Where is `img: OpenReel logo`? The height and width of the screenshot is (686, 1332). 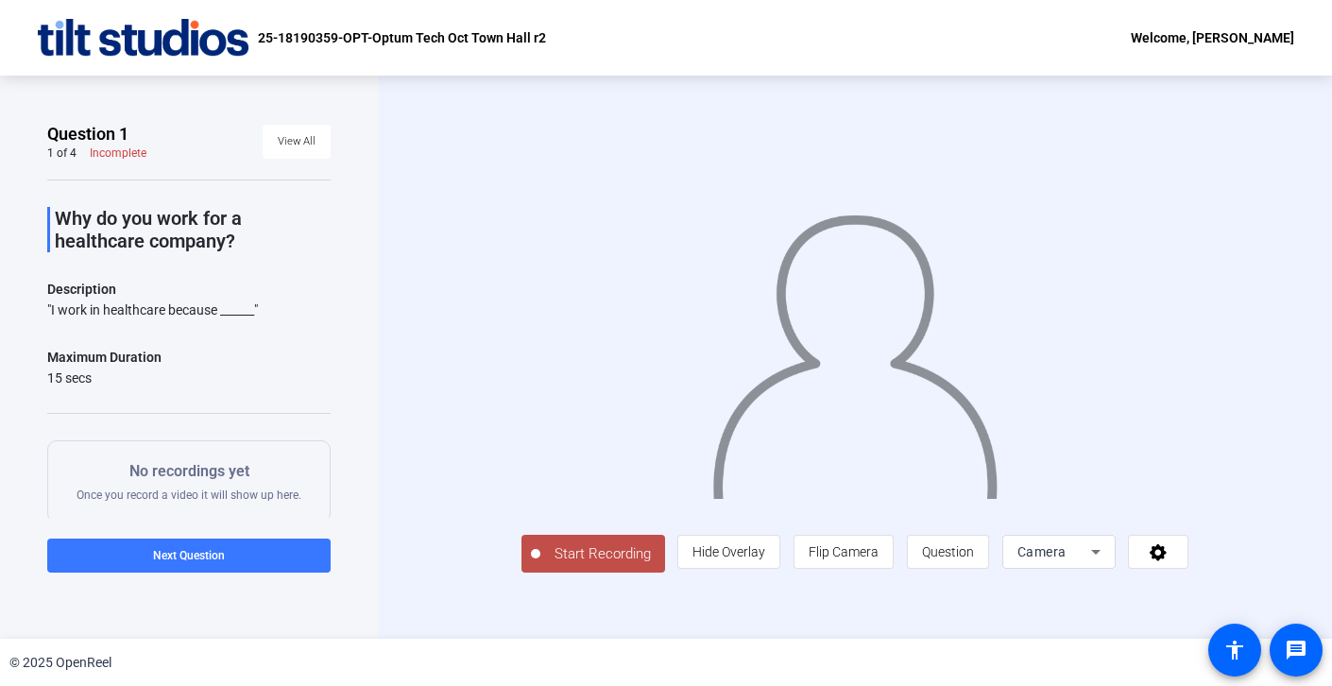
img: OpenReel logo is located at coordinates (143, 38).